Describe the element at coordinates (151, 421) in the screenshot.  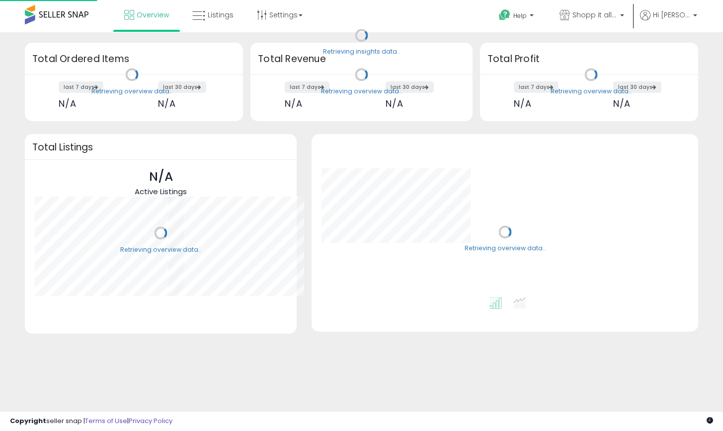
I see `a: Privacy Policy` at that location.